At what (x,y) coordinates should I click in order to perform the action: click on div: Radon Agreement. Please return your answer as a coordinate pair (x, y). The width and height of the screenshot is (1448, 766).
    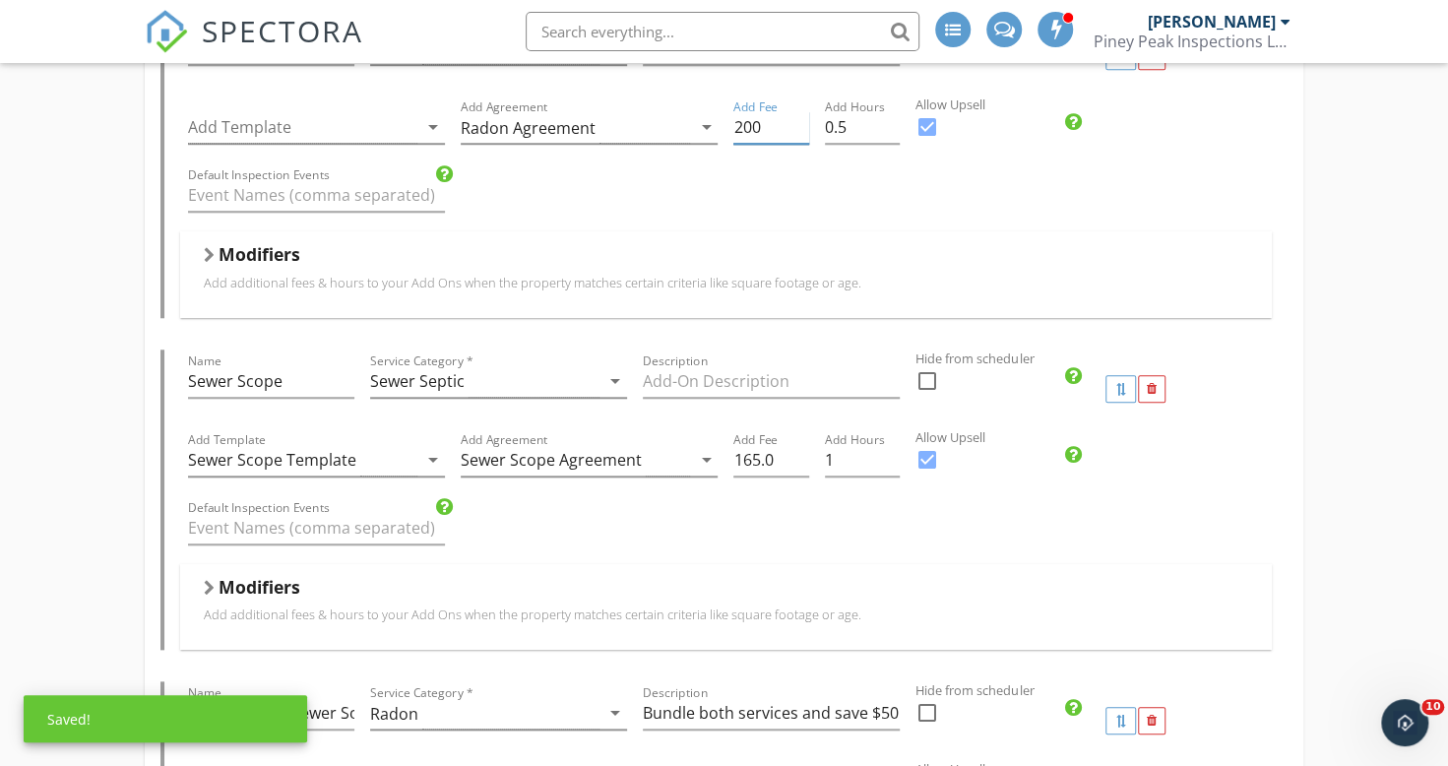
    Looking at the image, I should click on (528, 128).